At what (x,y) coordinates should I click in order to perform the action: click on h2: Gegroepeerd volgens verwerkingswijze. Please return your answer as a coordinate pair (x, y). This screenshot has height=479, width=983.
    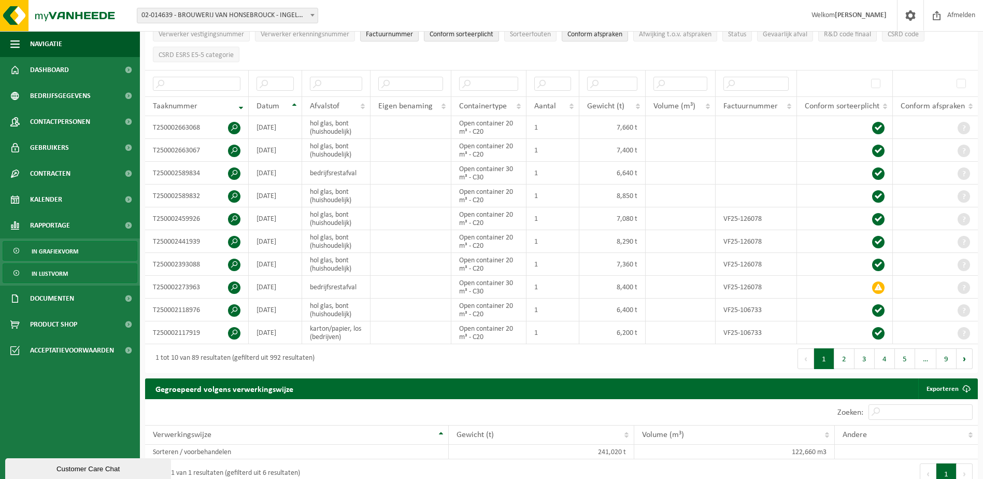
    Looking at the image, I should click on (224, 388).